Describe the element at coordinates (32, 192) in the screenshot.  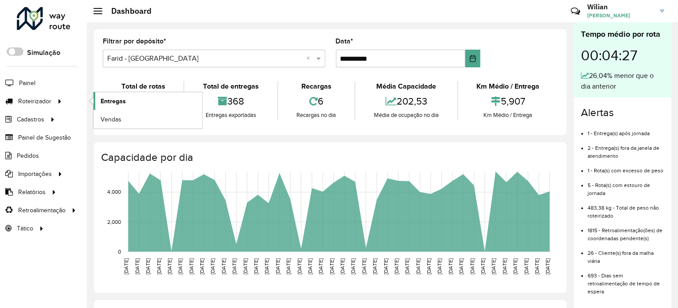
I see `span: Relatórios` at that location.